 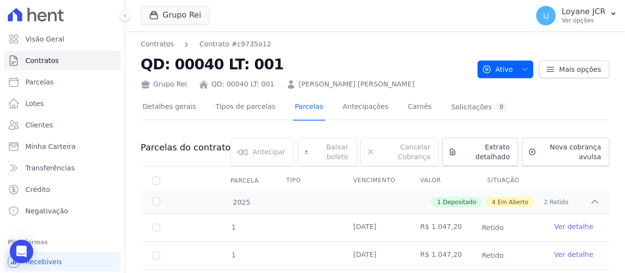 I want to click on div: Grupo Rei, so click(x=164, y=84).